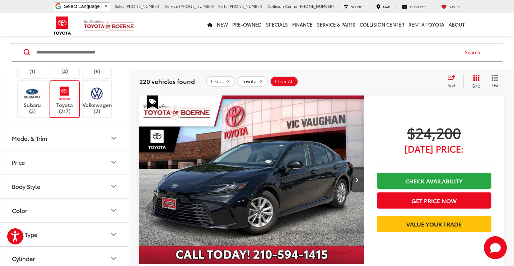  I want to click on a: Rent a Toyota, so click(427, 24).